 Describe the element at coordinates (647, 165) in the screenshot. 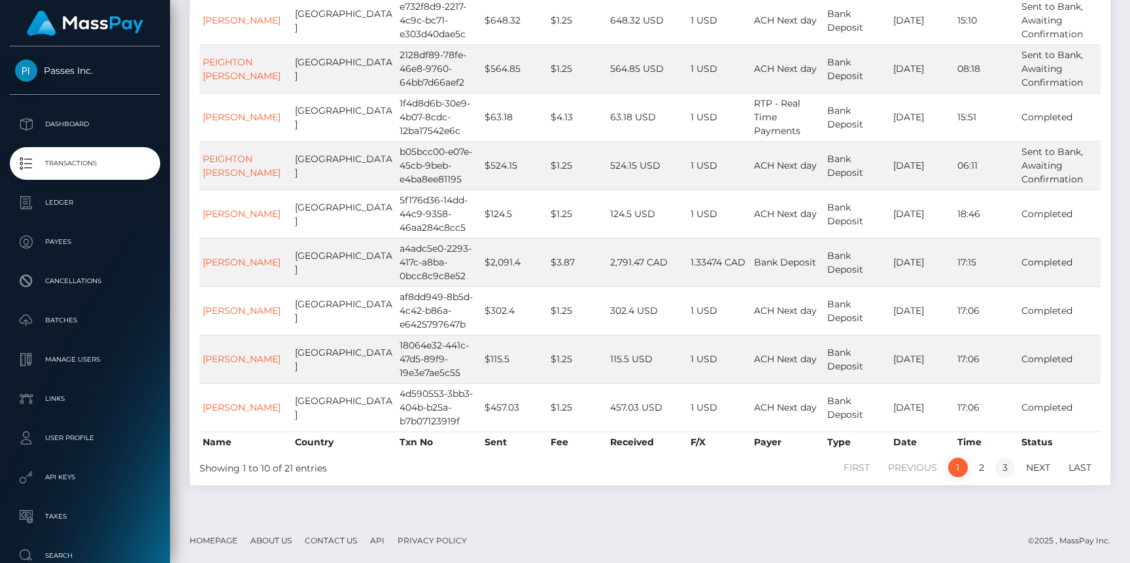

I see `td: 524.15 USD` at that location.